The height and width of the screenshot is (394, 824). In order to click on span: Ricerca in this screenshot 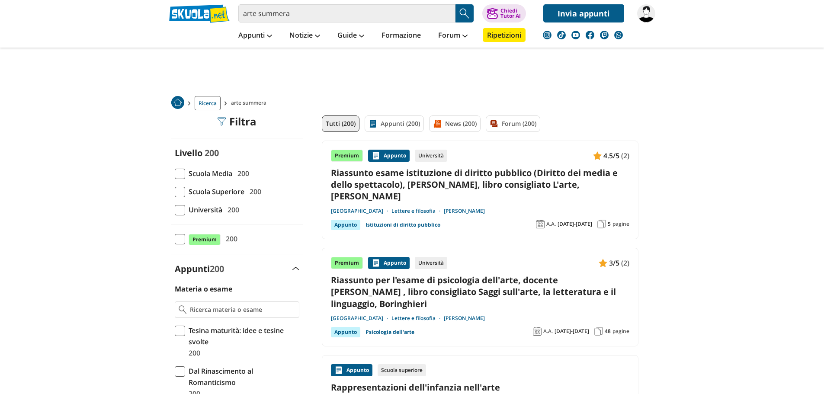, I will do `click(208, 103)`.